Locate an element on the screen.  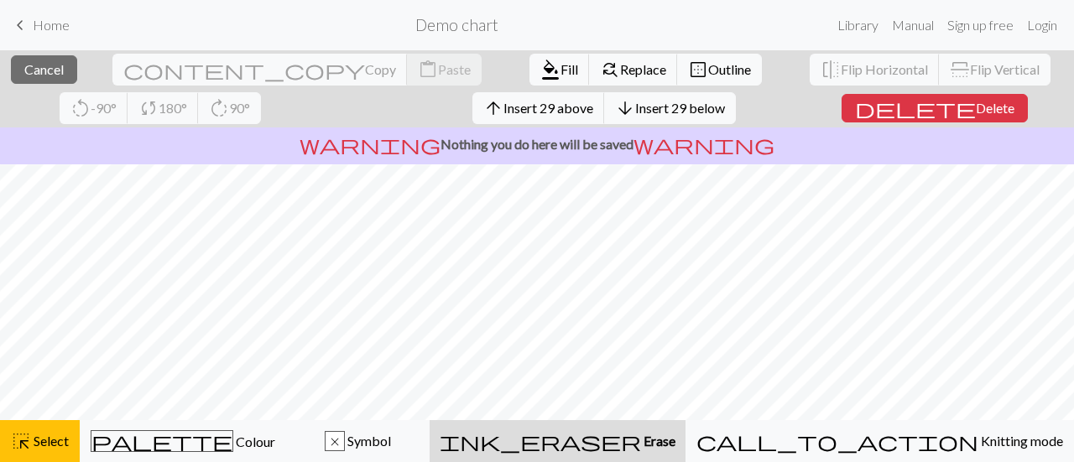
span: Delete is located at coordinates (995, 107).